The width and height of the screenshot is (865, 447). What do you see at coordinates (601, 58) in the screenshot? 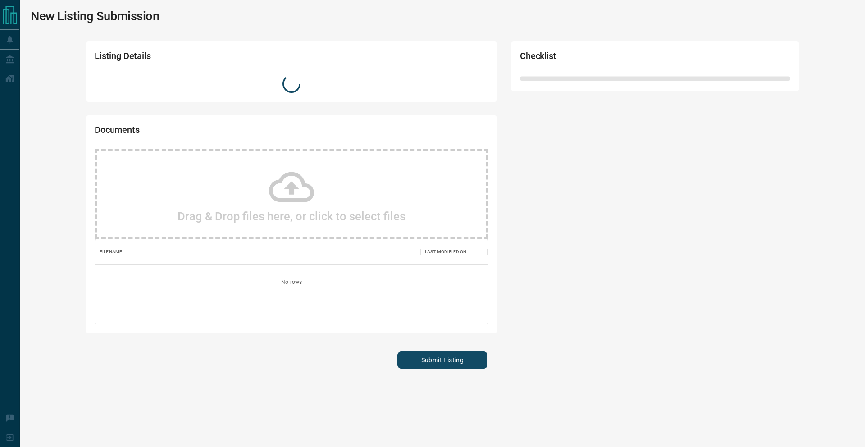
I see `h2: Checklist` at bounding box center [601, 58].